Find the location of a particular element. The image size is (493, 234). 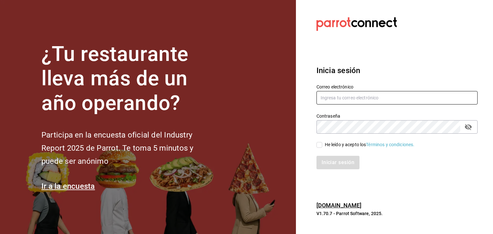

div: Palabras clave is located at coordinates (89, 40).